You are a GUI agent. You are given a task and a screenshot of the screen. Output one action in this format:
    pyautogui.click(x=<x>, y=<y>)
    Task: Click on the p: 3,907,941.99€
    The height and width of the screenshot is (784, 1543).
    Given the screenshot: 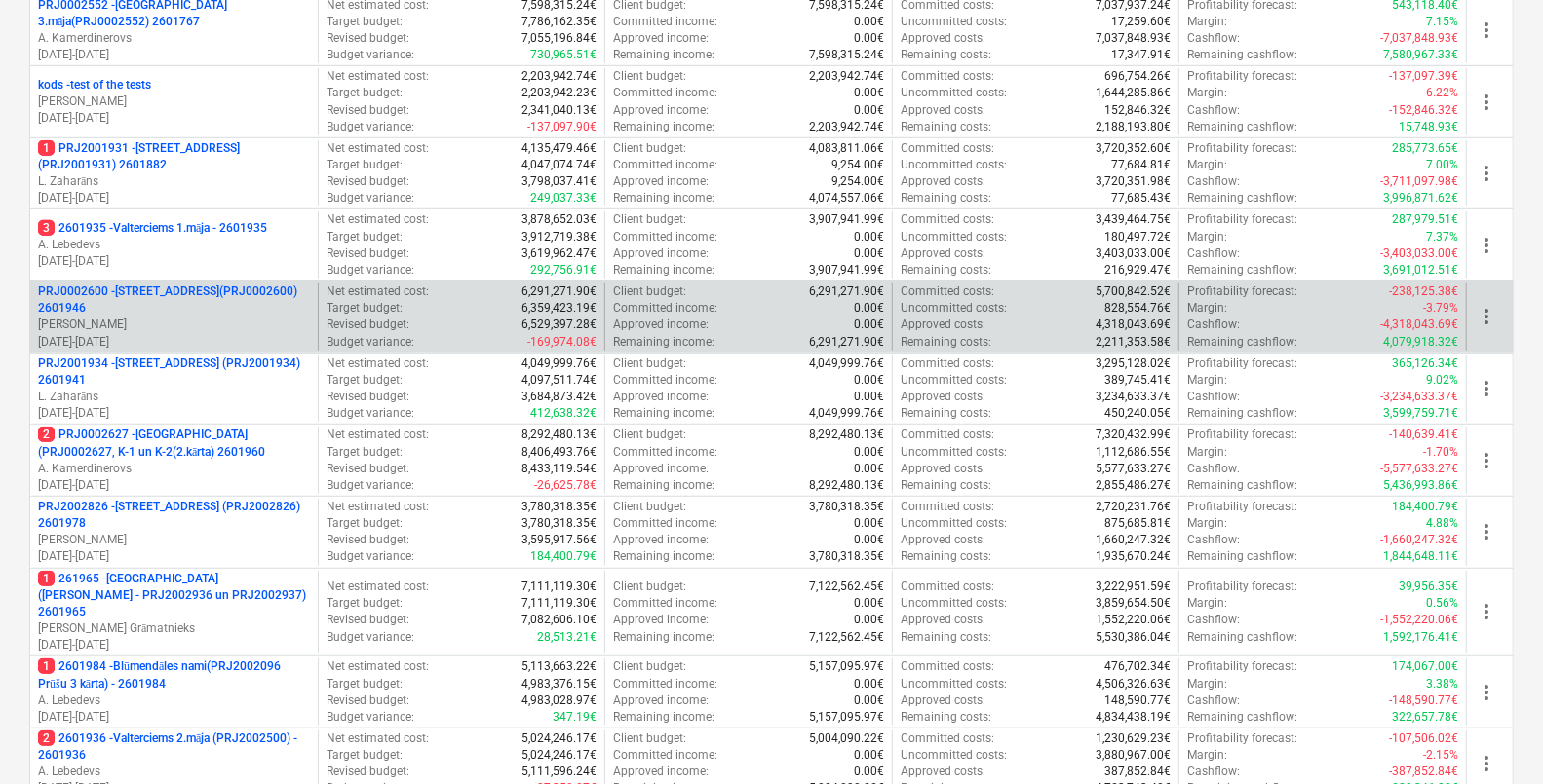 What is the action you would take?
    pyautogui.click(x=846, y=269)
    